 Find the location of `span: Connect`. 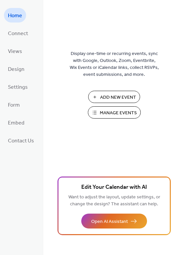

span: Connect is located at coordinates (18, 34).